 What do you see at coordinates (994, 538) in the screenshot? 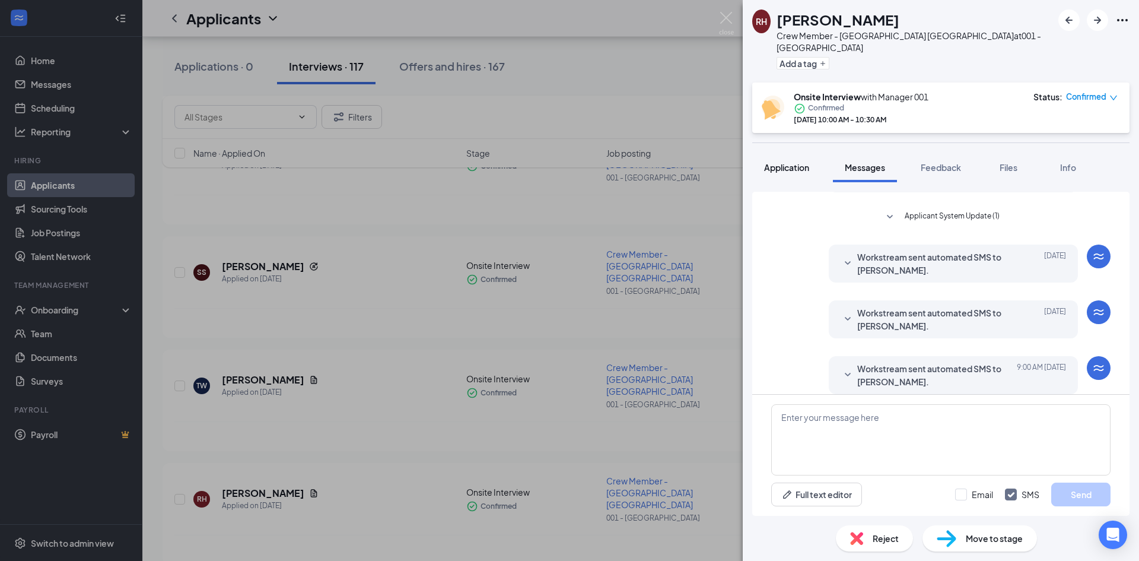
I see `span: Move to stage` at bounding box center [994, 538].